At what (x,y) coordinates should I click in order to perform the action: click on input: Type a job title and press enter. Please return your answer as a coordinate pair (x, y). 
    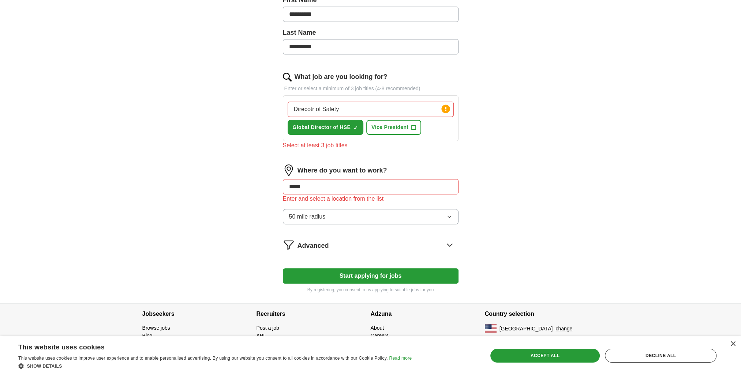
    Looking at the image, I should click on (370, 109).